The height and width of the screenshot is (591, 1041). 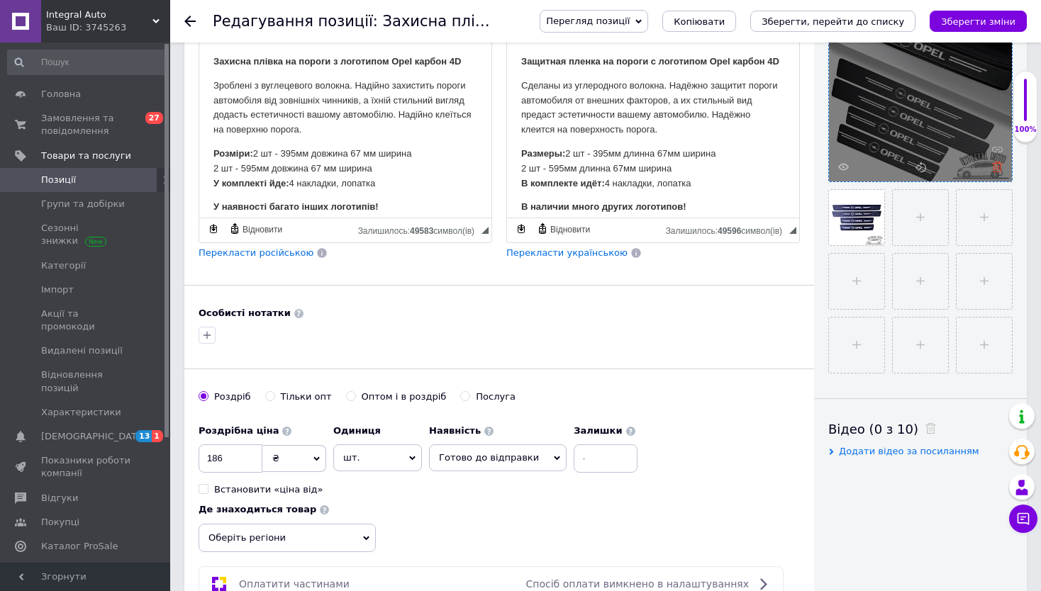 What do you see at coordinates (256, 252) in the screenshot?
I see `span: Перекласти російською` at bounding box center [256, 252].